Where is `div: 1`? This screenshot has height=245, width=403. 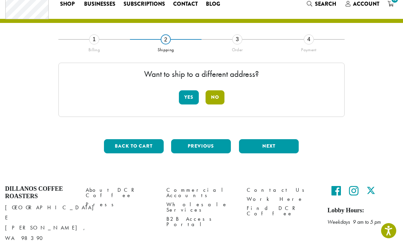
div: 1 is located at coordinates (94, 39).